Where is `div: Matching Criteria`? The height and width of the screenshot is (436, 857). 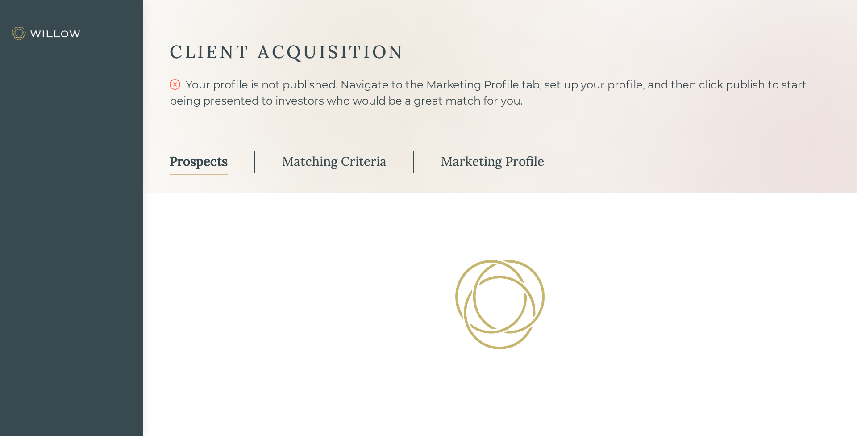
div: Matching Criteria is located at coordinates (334, 161).